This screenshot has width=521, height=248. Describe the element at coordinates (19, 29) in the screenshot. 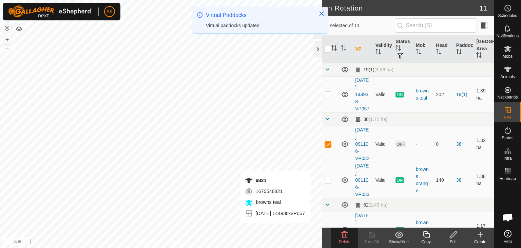

I see `button: Map Layers` at that location.